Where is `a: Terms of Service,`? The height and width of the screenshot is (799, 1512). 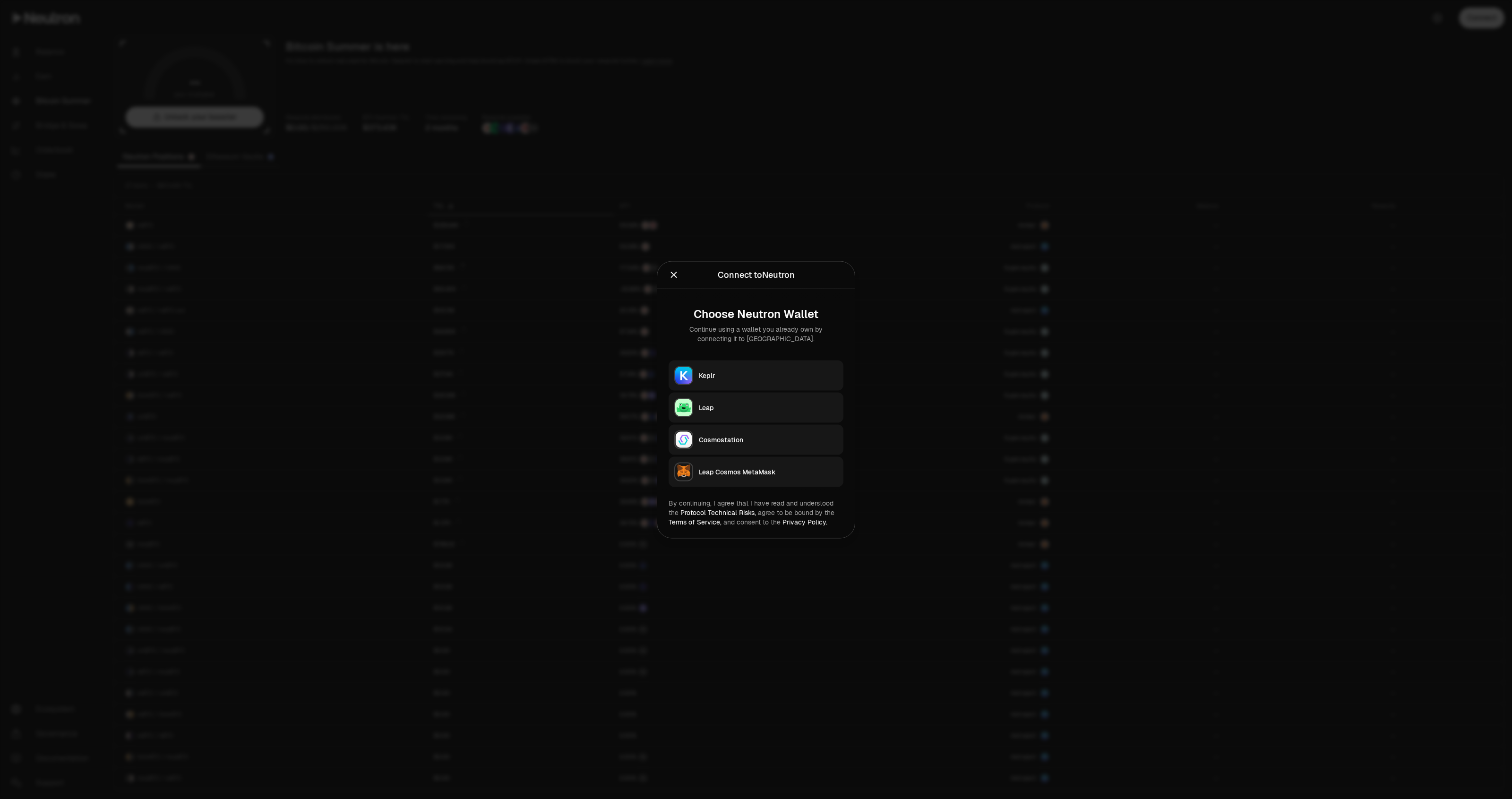
a: Terms of Service, is located at coordinates (695, 521).